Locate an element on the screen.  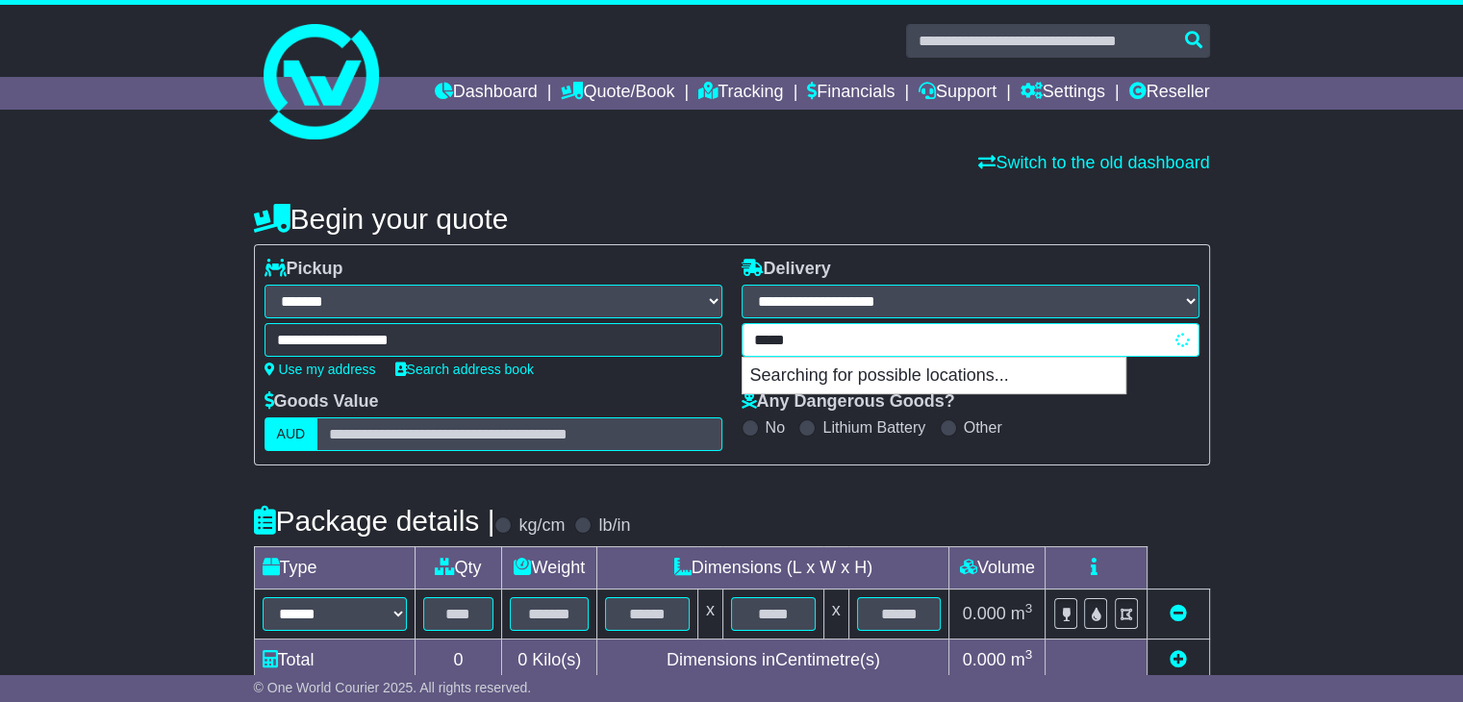
a: Reseller is located at coordinates (1169, 93).